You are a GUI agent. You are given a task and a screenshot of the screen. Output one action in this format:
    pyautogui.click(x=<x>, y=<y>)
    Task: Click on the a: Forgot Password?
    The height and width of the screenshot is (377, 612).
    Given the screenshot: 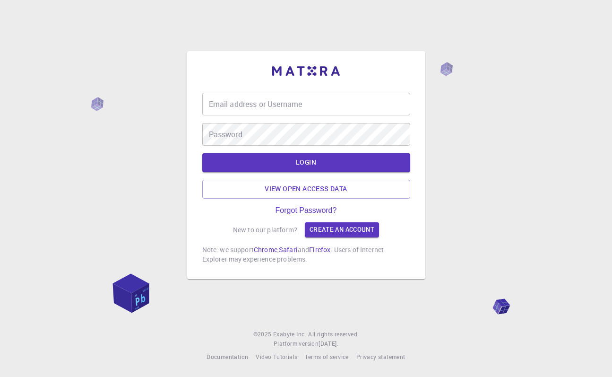 What is the action you would take?
    pyautogui.click(x=306, y=210)
    